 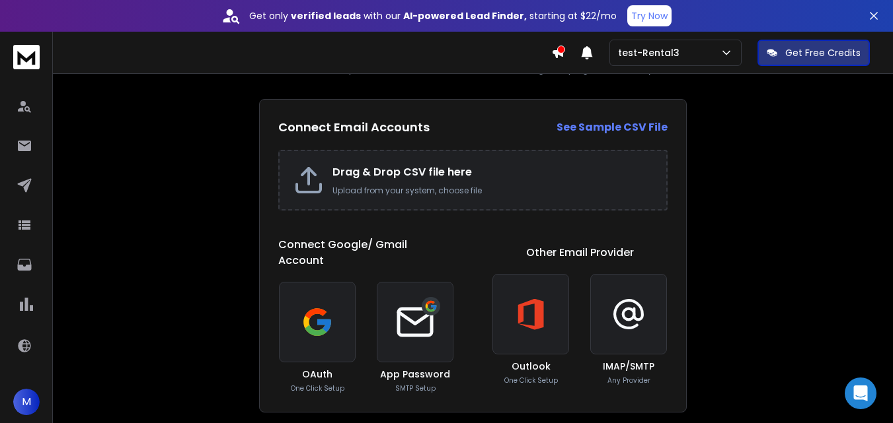 I want to click on p: SMTP Setup, so click(x=415, y=388).